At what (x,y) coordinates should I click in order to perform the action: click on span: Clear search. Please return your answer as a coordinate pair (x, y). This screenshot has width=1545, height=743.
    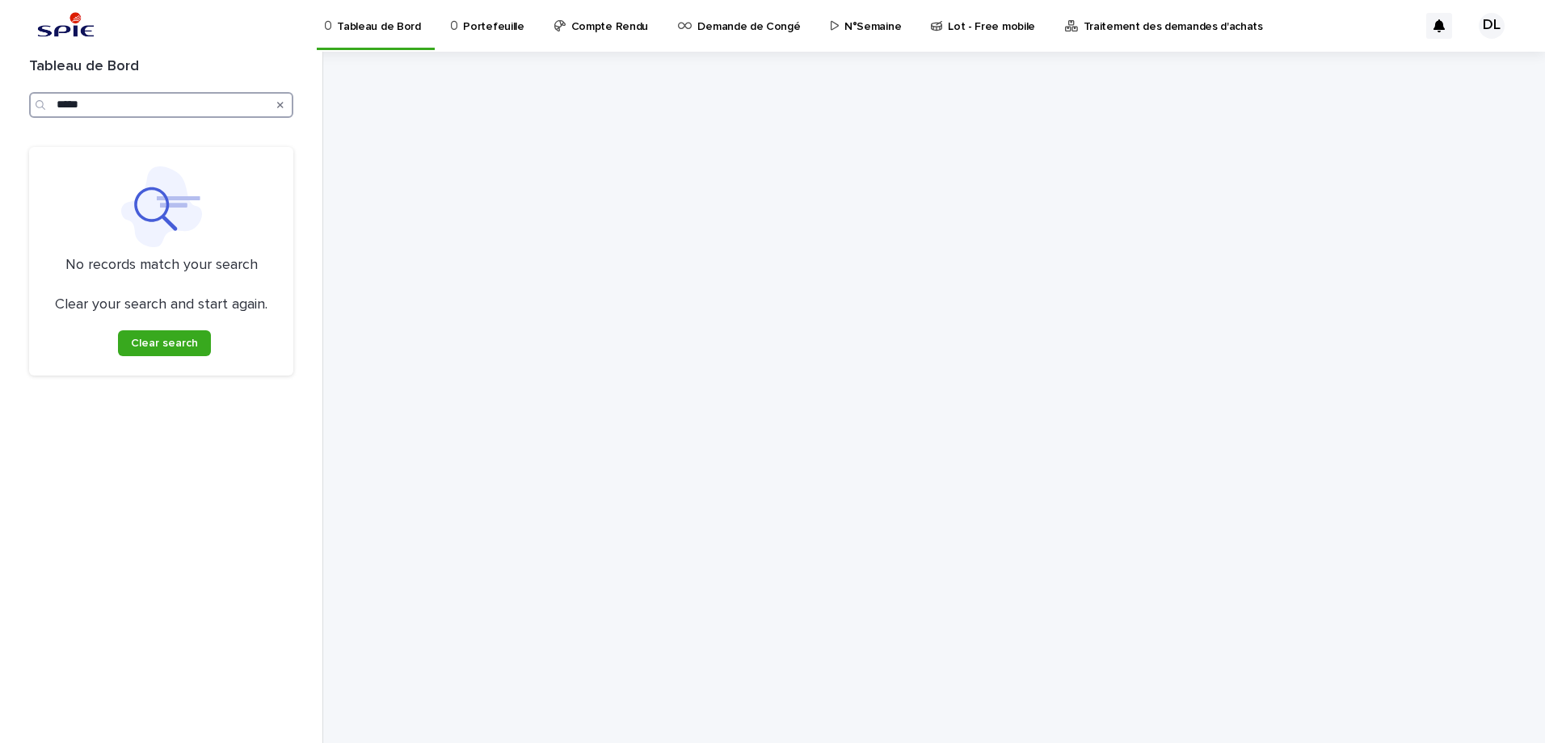
    Looking at the image, I should click on (164, 343).